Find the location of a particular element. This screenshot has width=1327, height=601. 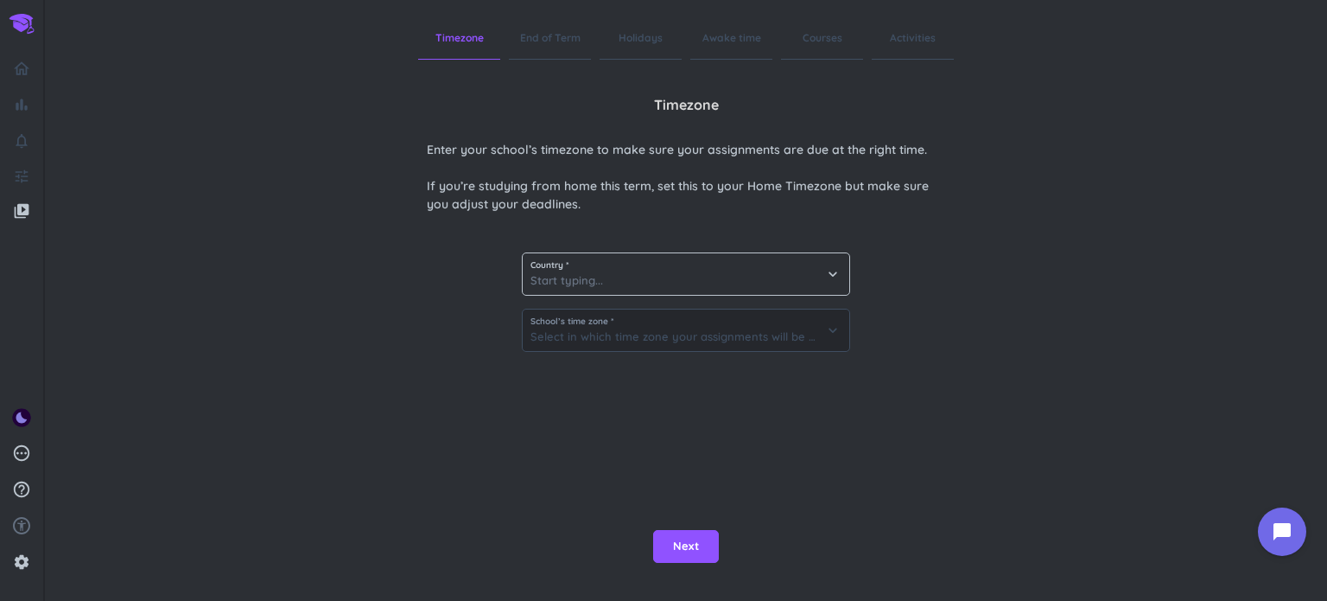

i: keyboard_arrow_down is located at coordinates (833, 274).